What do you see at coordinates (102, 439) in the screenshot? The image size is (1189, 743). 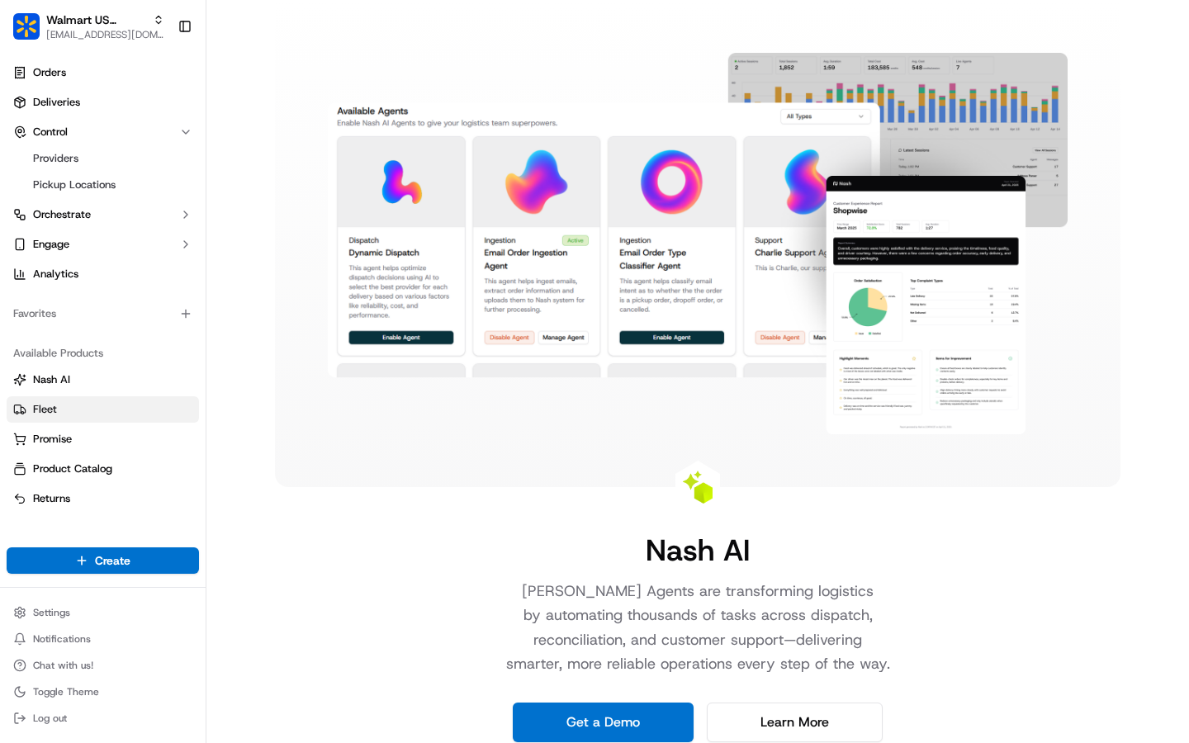 I see `a: Promise` at bounding box center [102, 439].